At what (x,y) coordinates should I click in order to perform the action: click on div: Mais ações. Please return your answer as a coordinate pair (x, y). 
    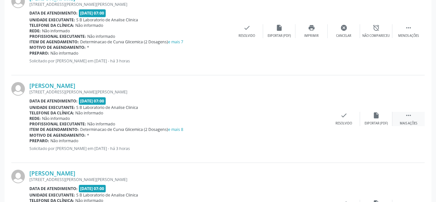
    Looking at the image, I should click on (409, 124).